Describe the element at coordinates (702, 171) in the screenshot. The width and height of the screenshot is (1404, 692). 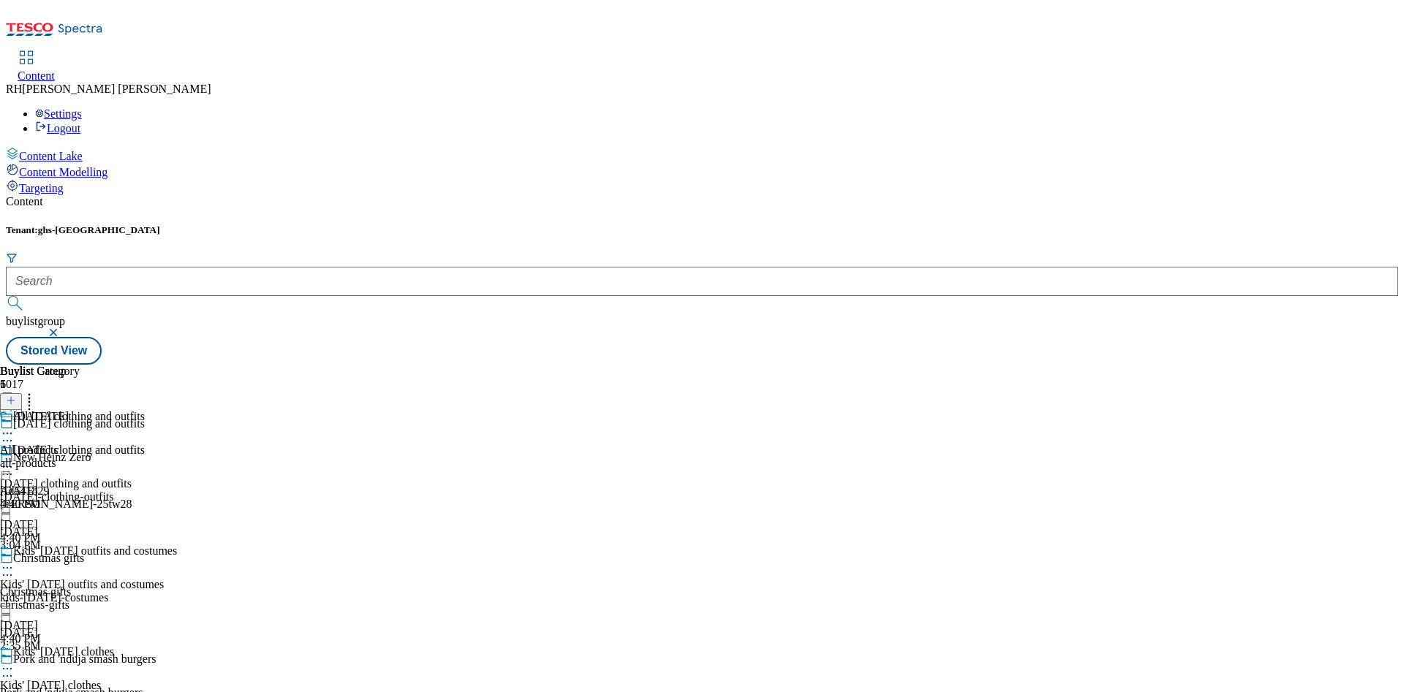
I see `a: Content Modelling` at that location.